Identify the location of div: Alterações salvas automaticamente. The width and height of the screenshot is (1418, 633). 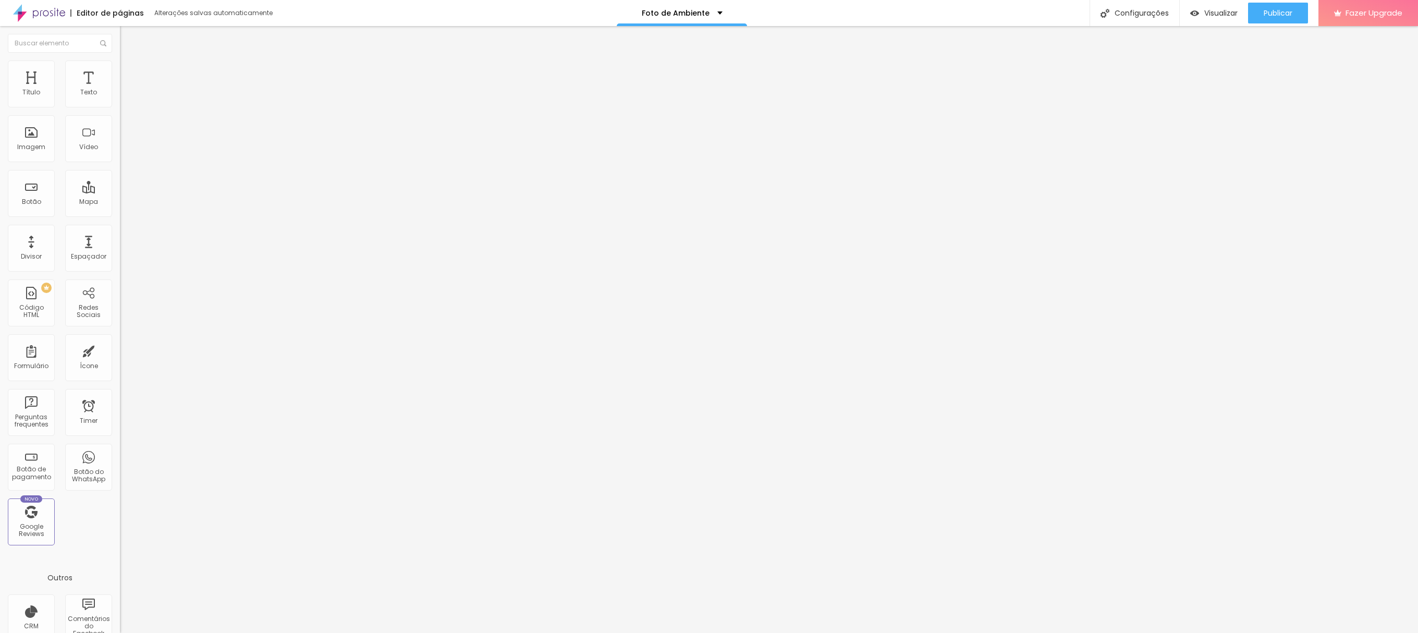
(214, 13).